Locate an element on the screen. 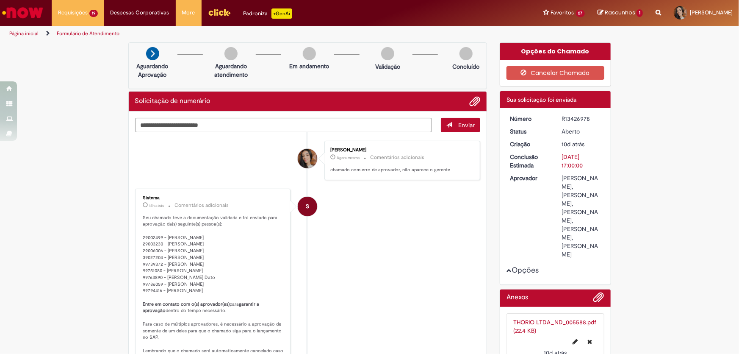 This screenshot has width=739, height=354. div: 19/08/2025 08:59:15 is located at coordinates (582, 144).